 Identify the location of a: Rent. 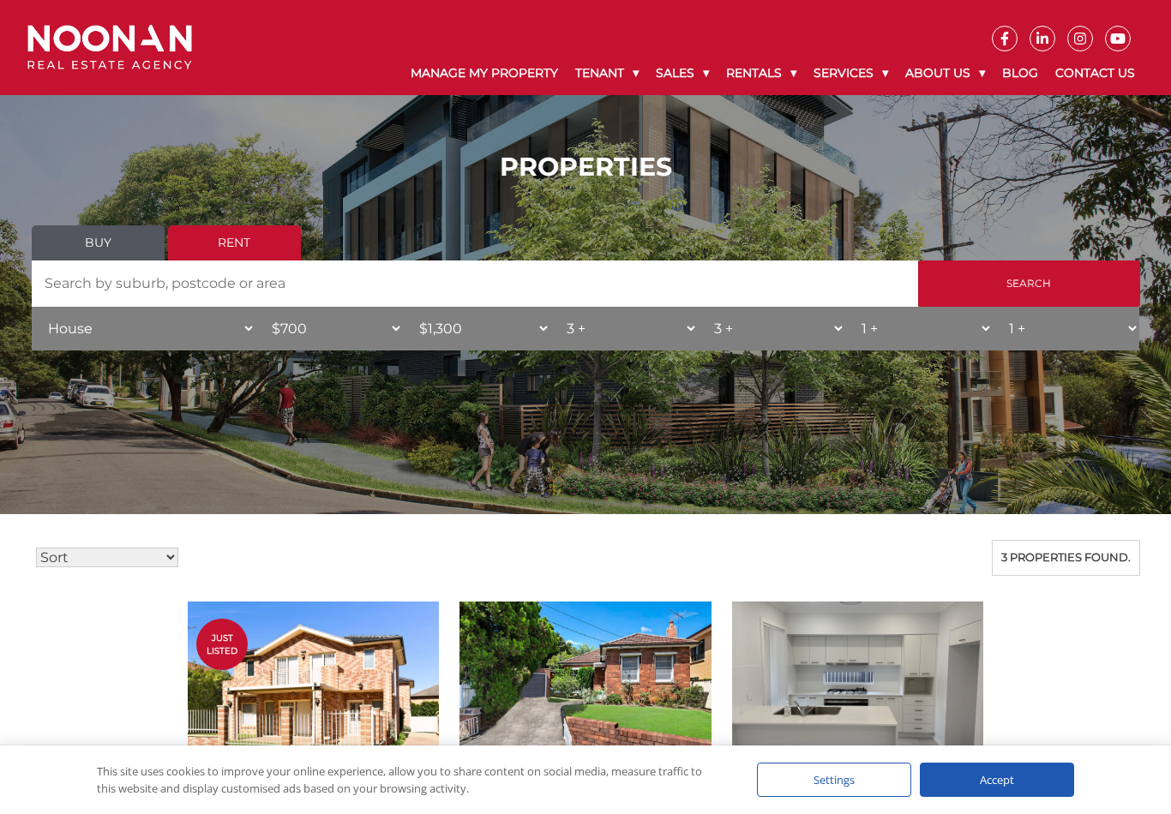
(234, 243).